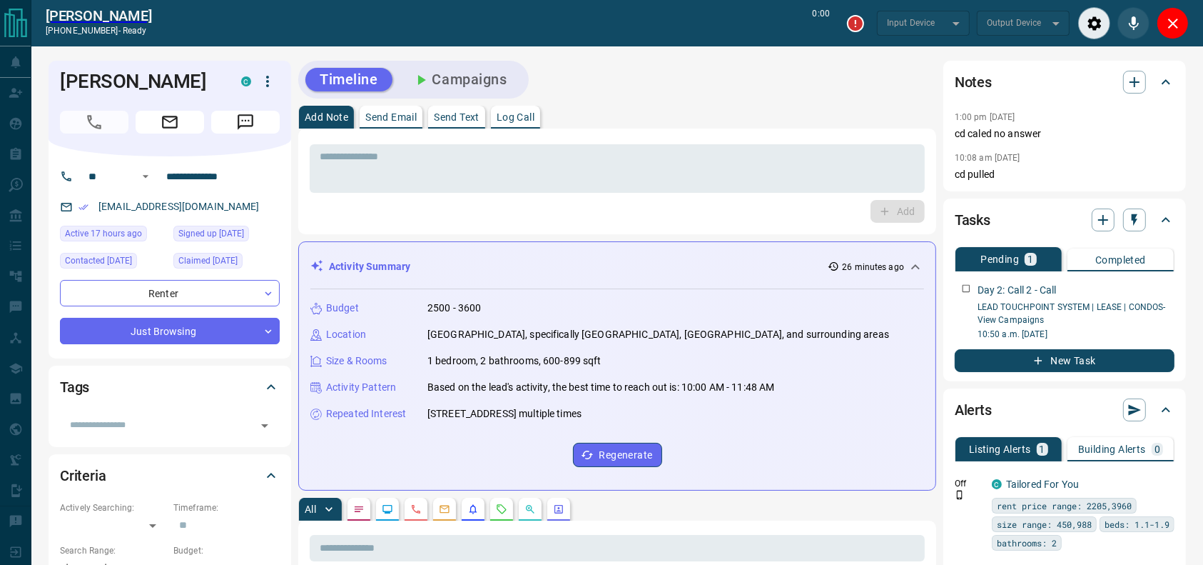 This screenshot has height=565, width=1203. I want to click on svg: Agent Actions, so click(559, 509).